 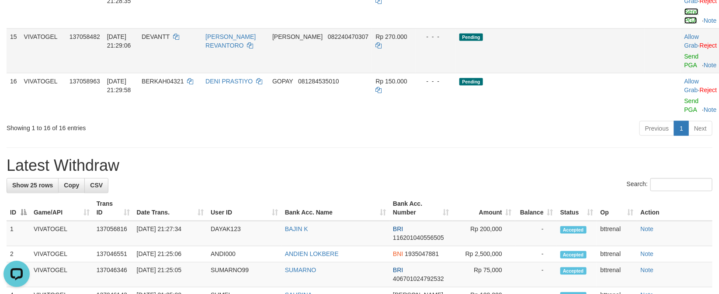 What do you see at coordinates (244, 254) in the screenshot?
I see `td: ANDI000` at bounding box center [244, 254].